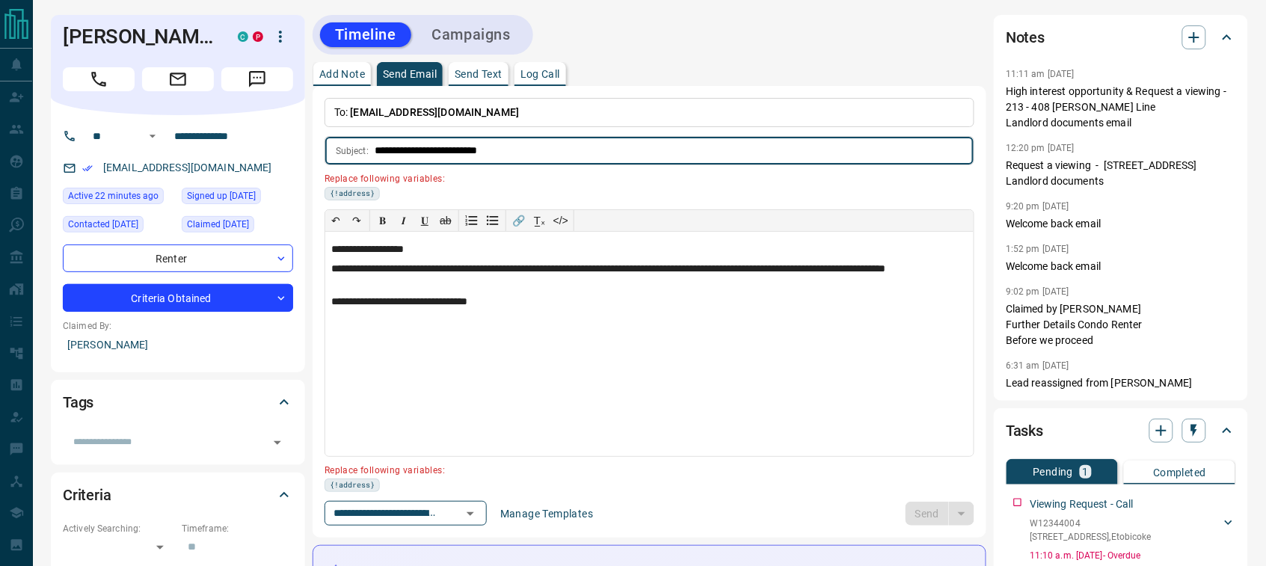 The height and width of the screenshot is (566, 1266). Describe the element at coordinates (237, 198) in the screenshot. I see `div: Thu Jul 07 2016` at that location.